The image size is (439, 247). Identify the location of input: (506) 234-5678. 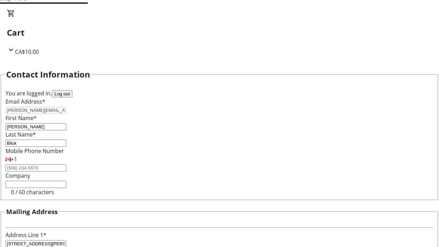
(36, 168).